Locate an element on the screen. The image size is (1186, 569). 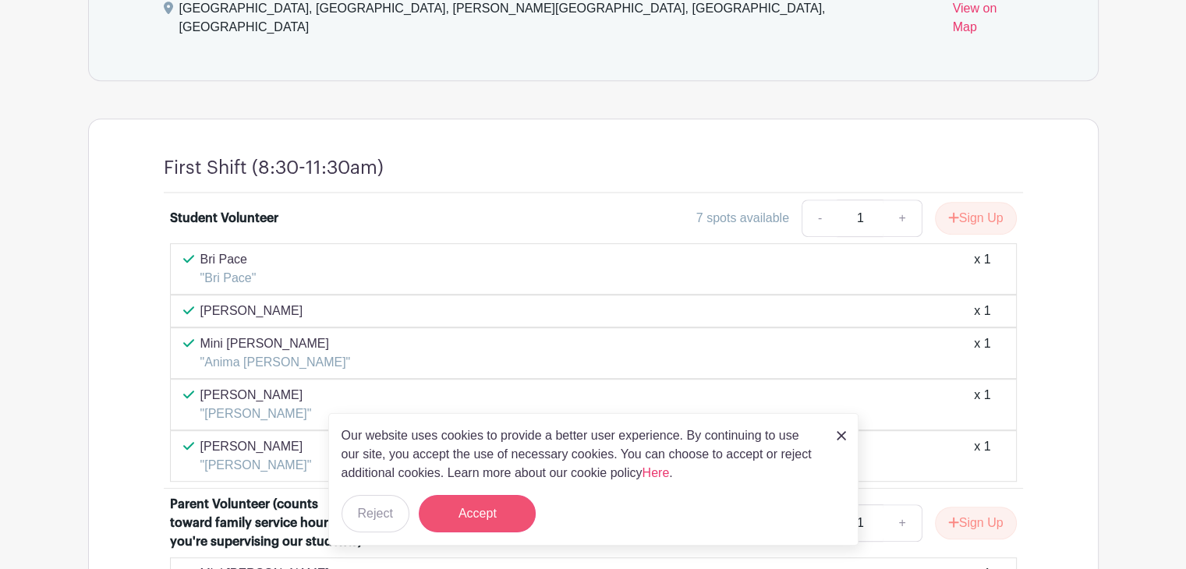
div: Student Volunteer is located at coordinates (224, 218).